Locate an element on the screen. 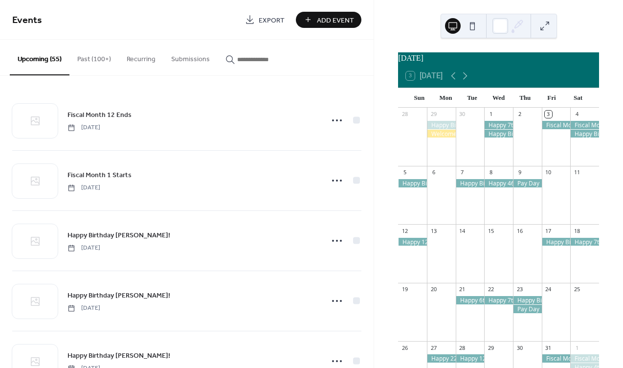 Image resolution: width=623 pixels, height=368 pixels. div: Happy 6th Anniversary Sydney Jernigan! is located at coordinates (470, 300).